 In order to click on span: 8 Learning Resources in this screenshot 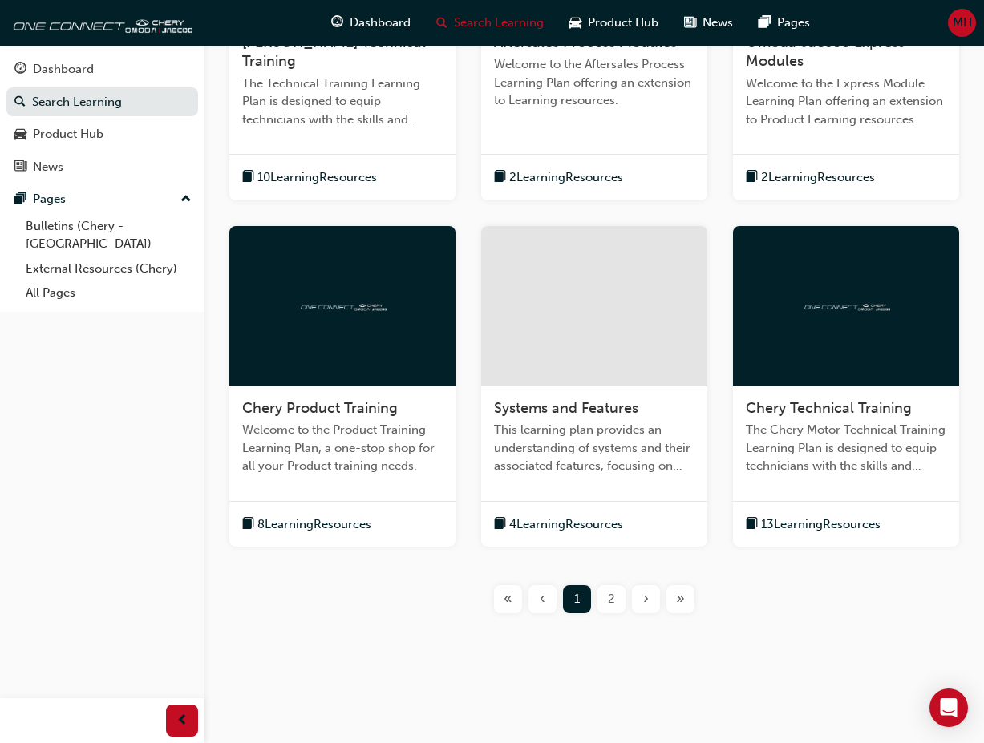, I will do `click(314, 524)`.